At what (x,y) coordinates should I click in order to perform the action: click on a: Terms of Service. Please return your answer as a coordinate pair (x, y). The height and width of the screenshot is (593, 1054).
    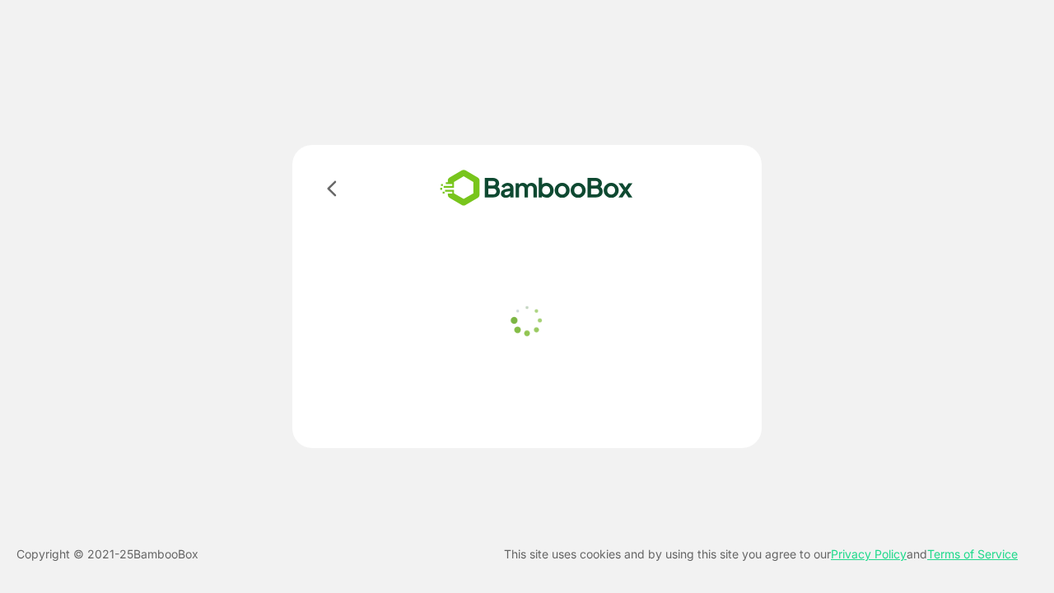
    Looking at the image, I should click on (972, 553).